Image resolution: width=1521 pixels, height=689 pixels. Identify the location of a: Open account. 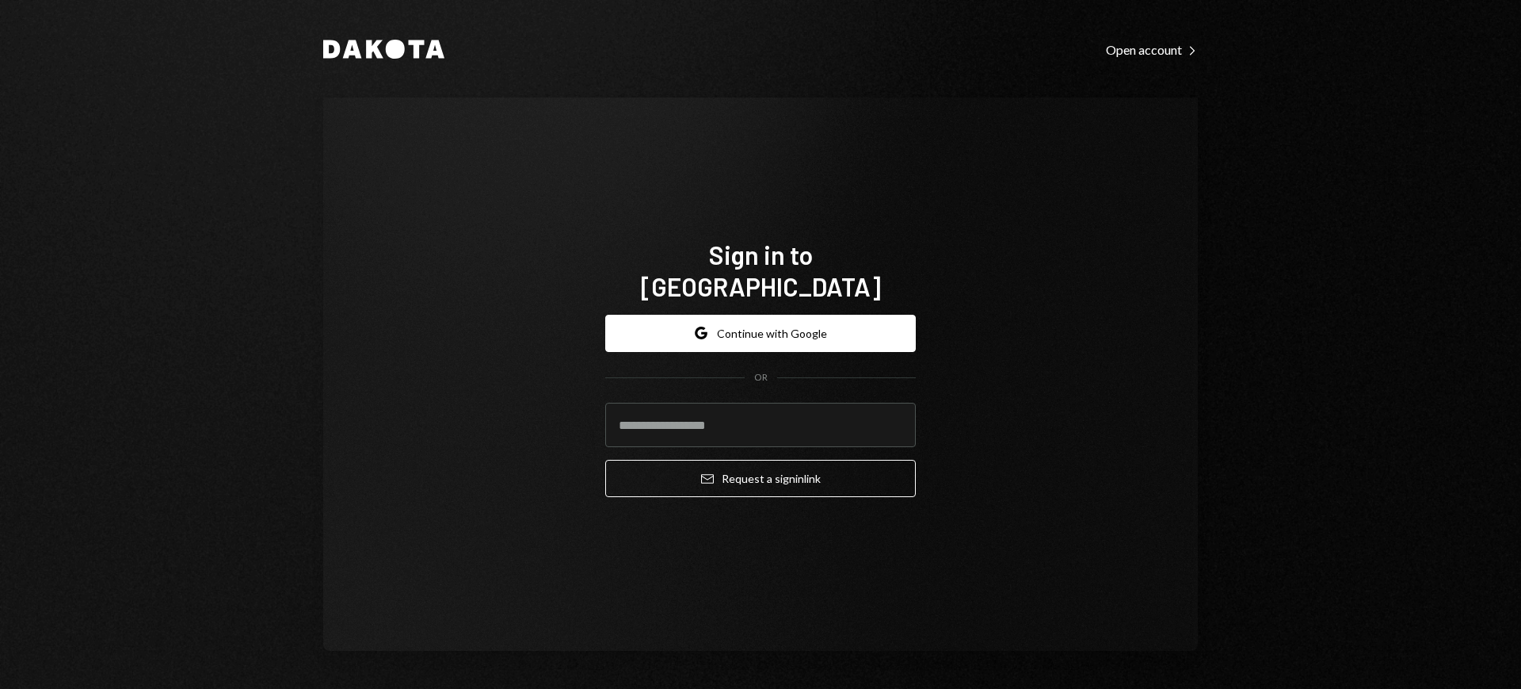
(1152, 49).